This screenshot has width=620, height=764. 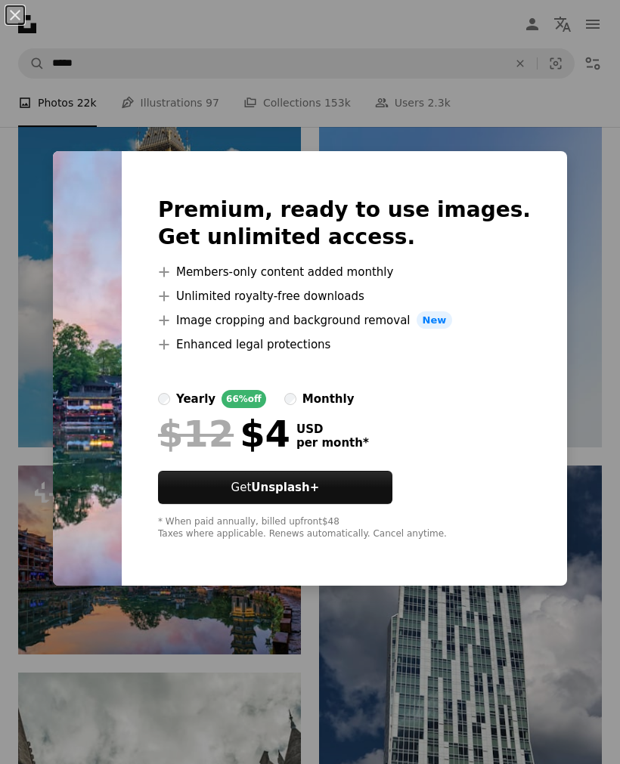 What do you see at coordinates (344, 345) in the screenshot?
I see `li: Enhanced legal protections` at bounding box center [344, 345].